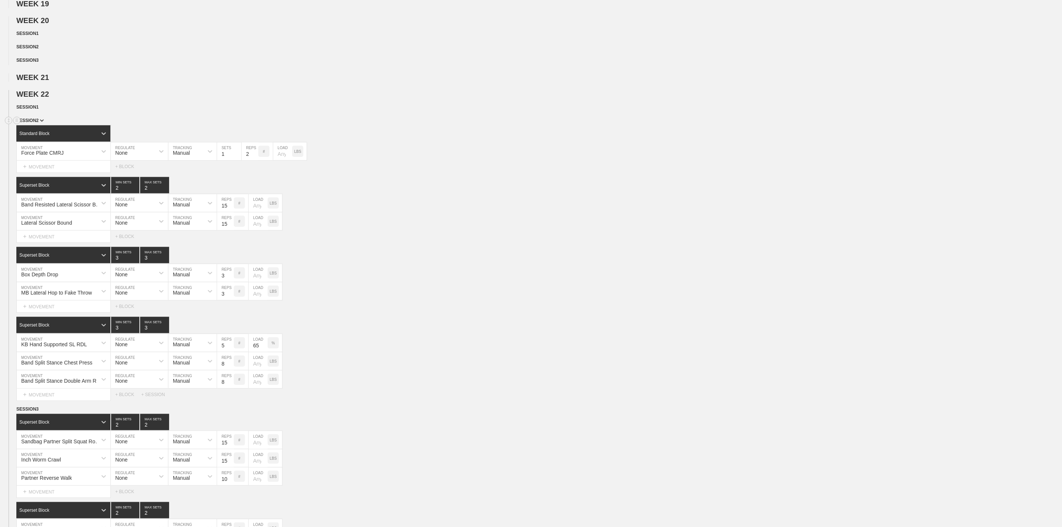  What do you see at coordinates (156, 394) in the screenshot?
I see `div: + SESSION` at bounding box center [156, 394].